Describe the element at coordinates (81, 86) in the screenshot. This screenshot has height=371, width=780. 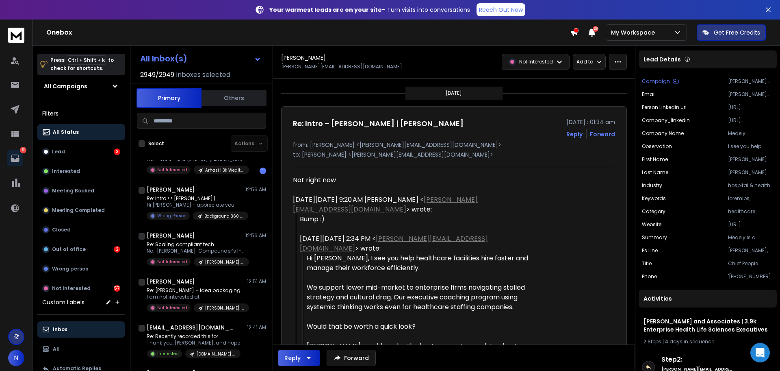
I see `button: All Campaigns` at that location.